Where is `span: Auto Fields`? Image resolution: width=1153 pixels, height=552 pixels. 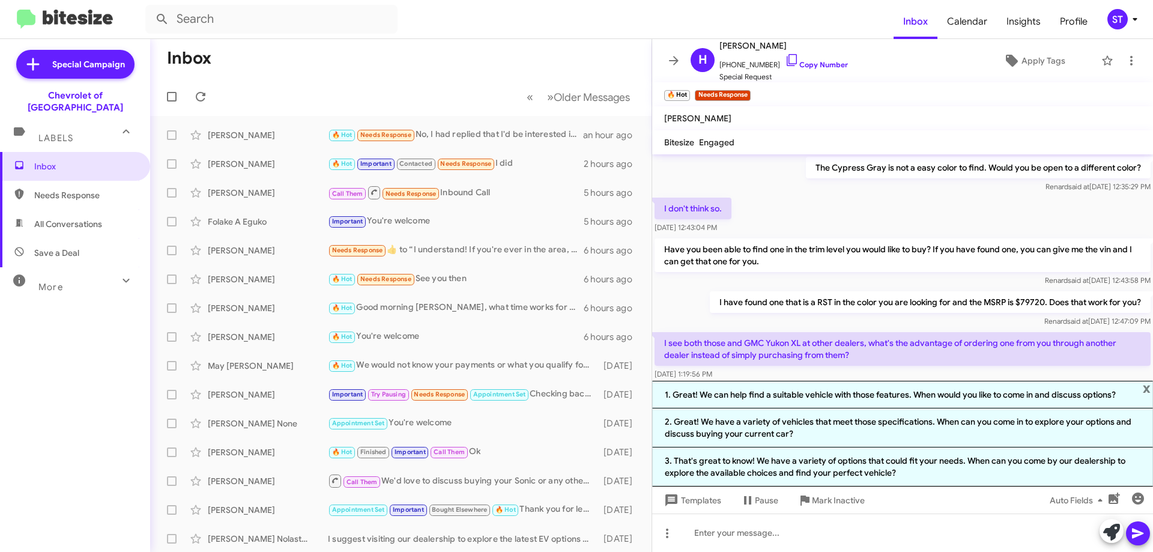 span: Auto Fields is located at coordinates (1079, 500).